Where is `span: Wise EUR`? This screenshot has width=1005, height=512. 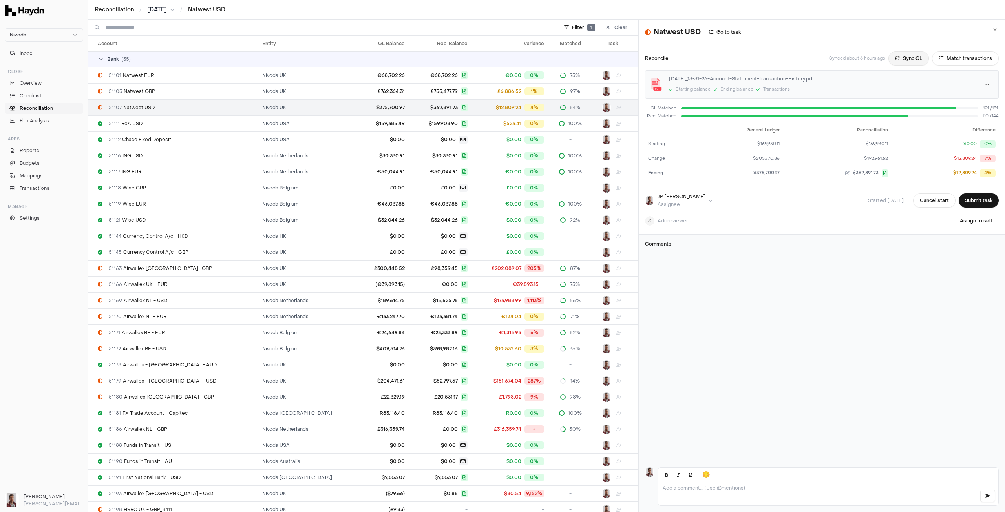
span: Wise EUR is located at coordinates (127, 204).